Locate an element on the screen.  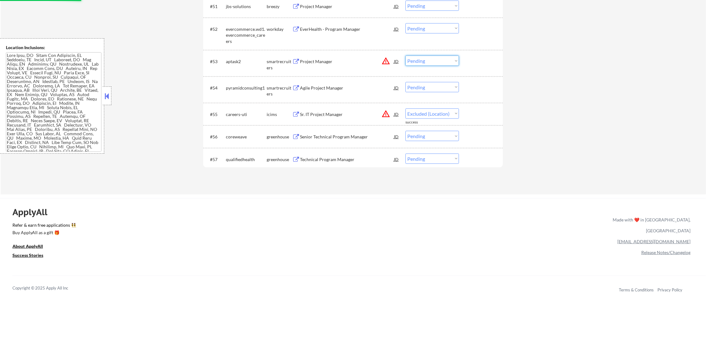
div: careers-uti is located at coordinates (246, 115).